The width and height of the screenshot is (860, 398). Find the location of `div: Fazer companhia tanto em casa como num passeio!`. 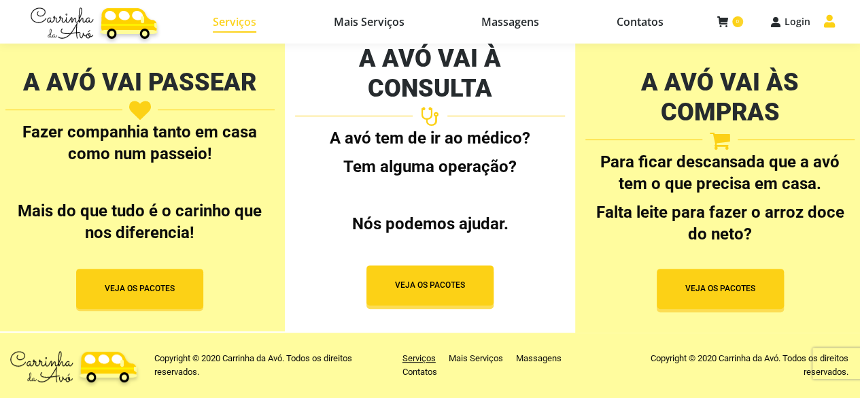

div: Fazer companhia tanto em casa como num passeio! is located at coordinates (140, 182).